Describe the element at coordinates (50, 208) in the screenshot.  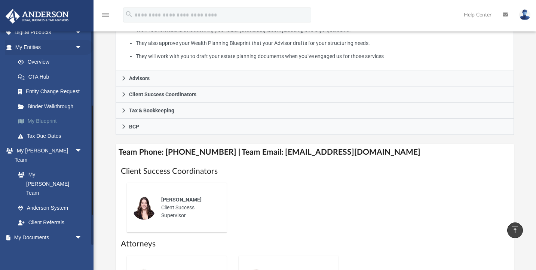
I see `a: Anderson System` at that location.